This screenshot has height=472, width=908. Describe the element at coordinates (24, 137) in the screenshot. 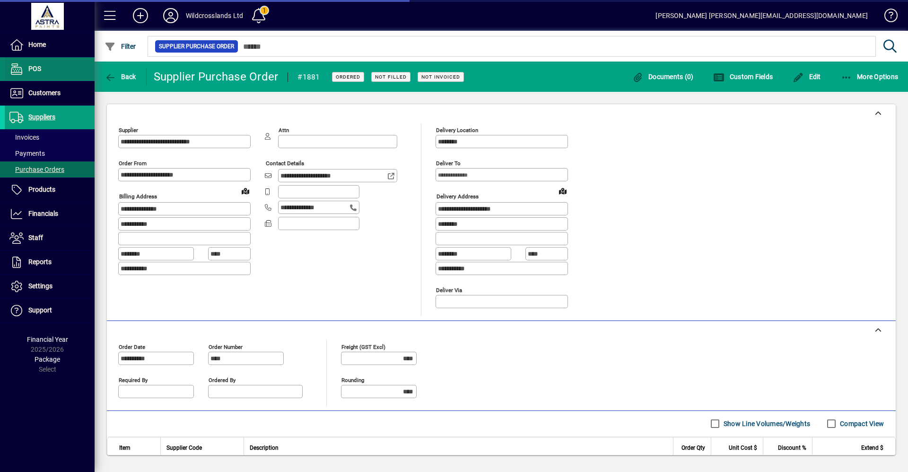

I see `span: Invoices` at that location.